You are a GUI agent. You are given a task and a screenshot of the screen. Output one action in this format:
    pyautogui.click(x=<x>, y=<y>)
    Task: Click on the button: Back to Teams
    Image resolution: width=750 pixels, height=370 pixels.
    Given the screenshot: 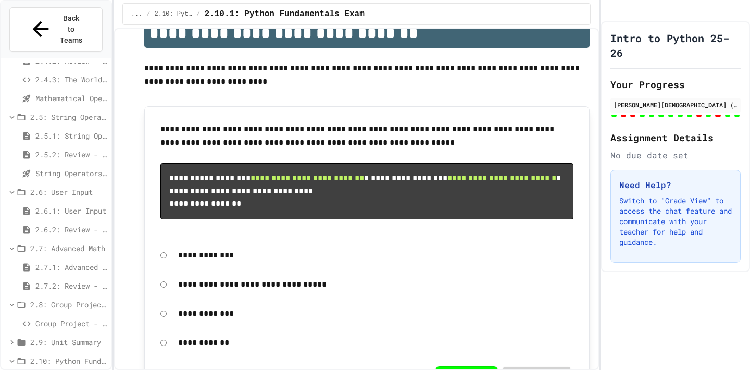 What is the action you would take?
    pyautogui.click(x=56, y=29)
    